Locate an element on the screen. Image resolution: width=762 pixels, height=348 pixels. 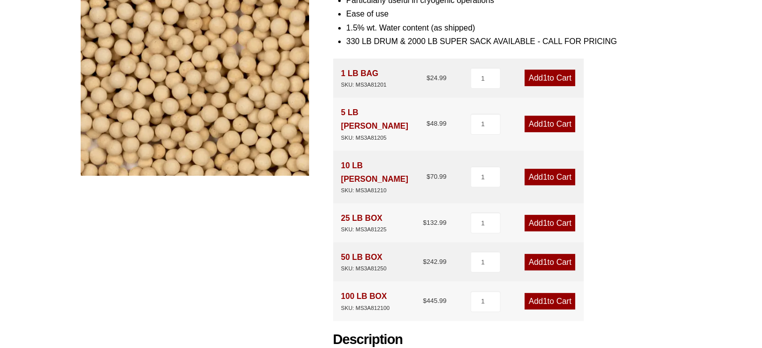
div: SKU: MS3A812100 is located at coordinates (365, 308).